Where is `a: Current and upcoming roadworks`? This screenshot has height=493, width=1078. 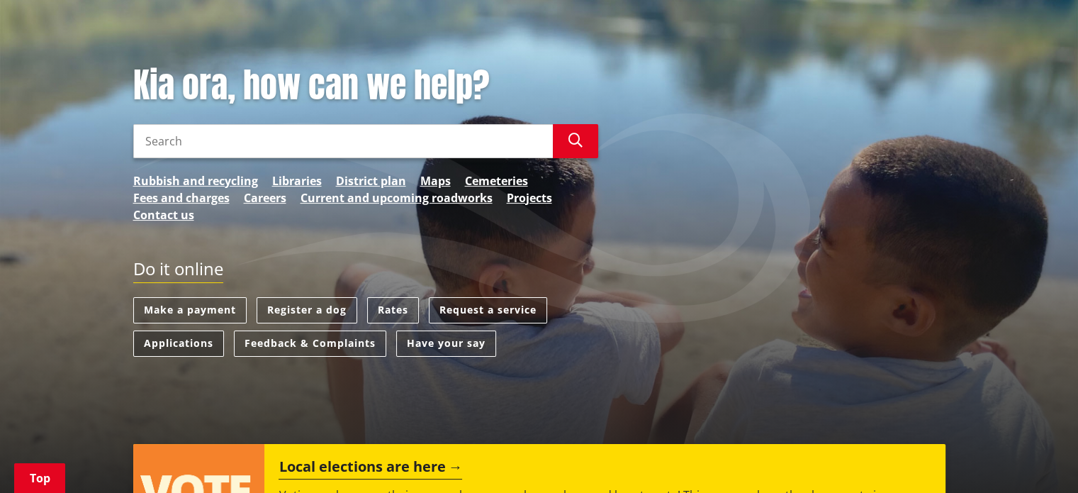
a: Current and upcoming roadworks is located at coordinates (396, 198).